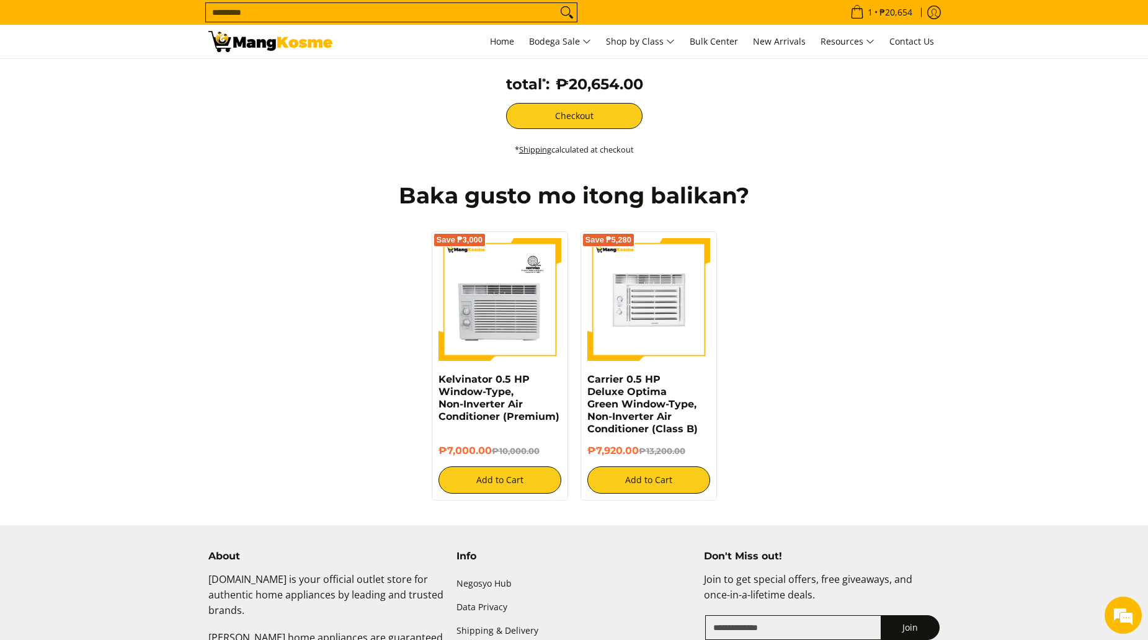 Image resolution: width=1148 pixels, height=640 pixels. Describe the element at coordinates (714, 42) in the screenshot. I see `a: Bulk Center` at that location.